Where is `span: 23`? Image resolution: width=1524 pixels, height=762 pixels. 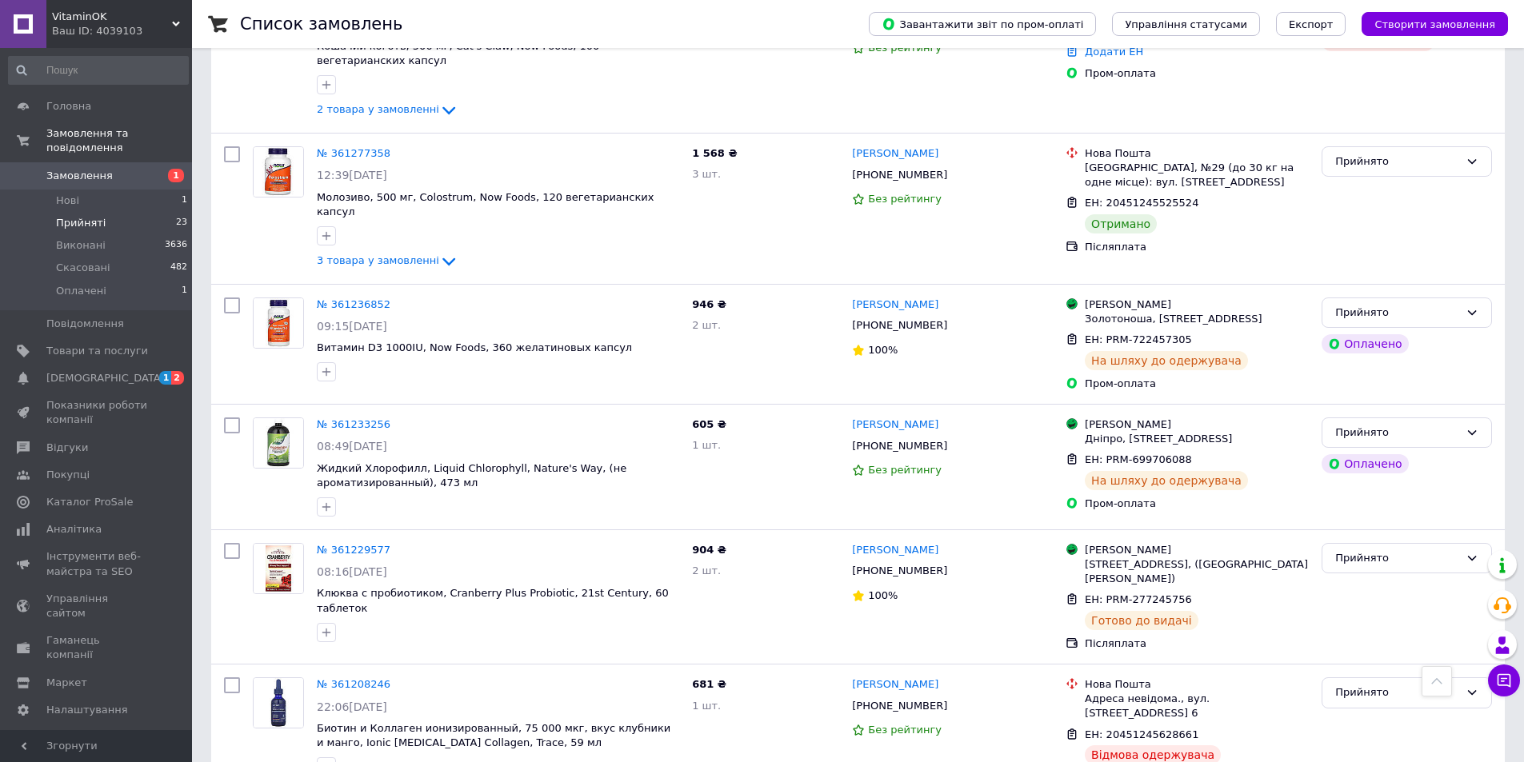
span: 23 is located at coordinates (182, 223).